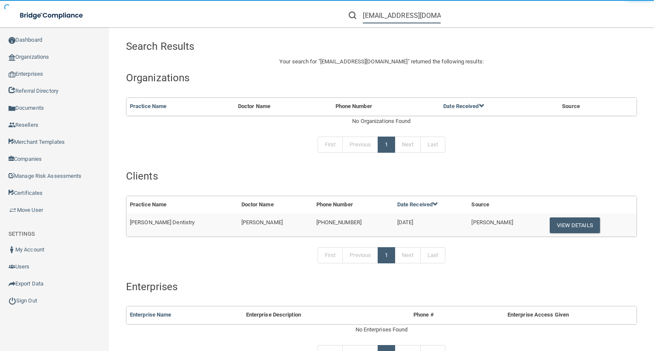 The image size is (654, 351). Describe the element at coordinates (12, 250) in the screenshot. I see `img: ic_user_dark.df1a06c3.png` at that location.